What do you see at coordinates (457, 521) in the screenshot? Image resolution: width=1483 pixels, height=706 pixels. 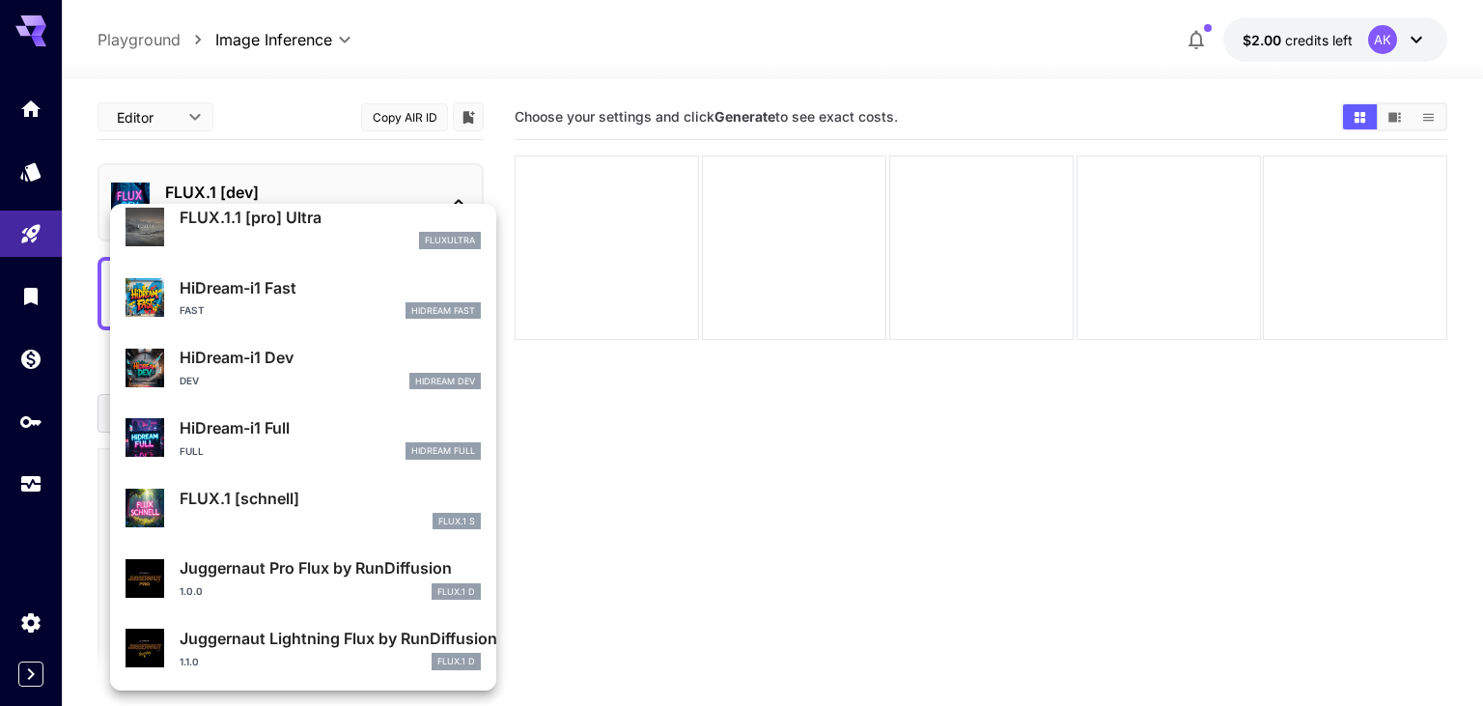 I see `p: FLUX.1 S` at bounding box center [457, 521].